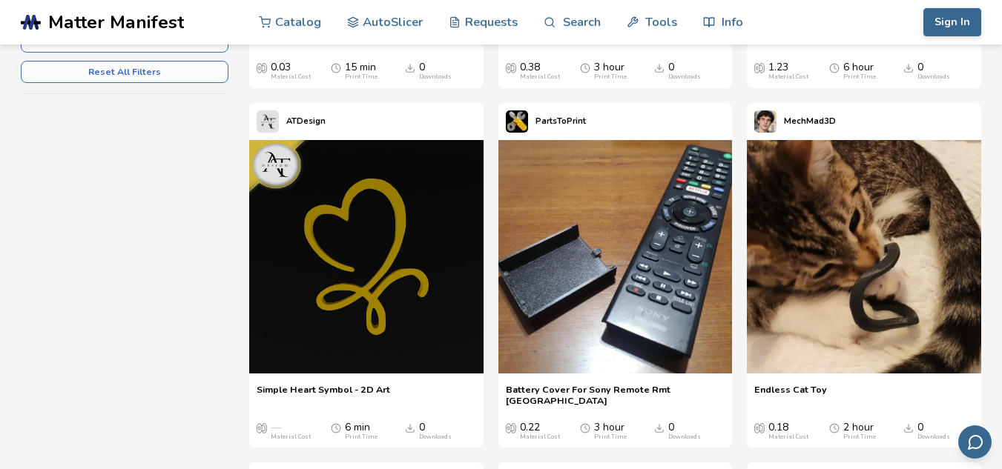 This screenshot has height=469, width=1002. Describe the element at coordinates (291, 71) in the screenshot. I see `div: 0.03` at that location.